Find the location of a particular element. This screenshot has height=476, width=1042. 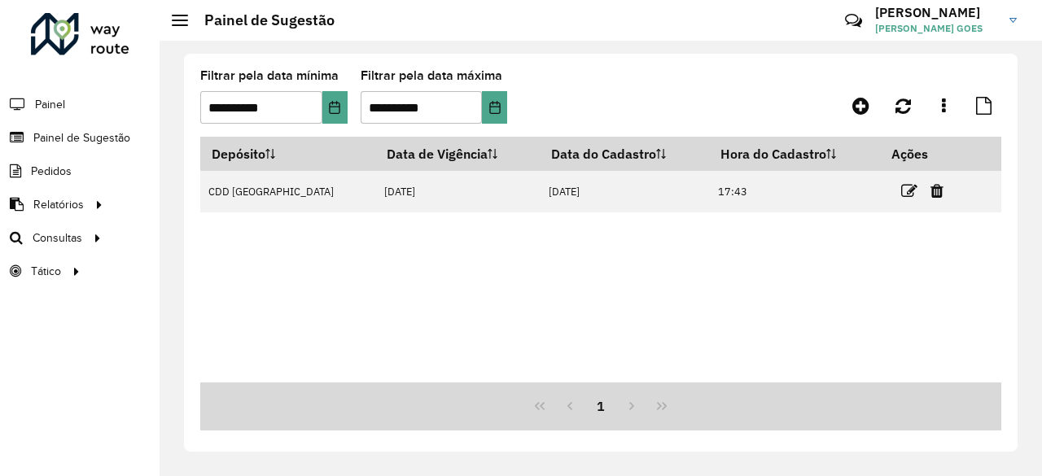

a: Contato Rápido is located at coordinates (853, 20).